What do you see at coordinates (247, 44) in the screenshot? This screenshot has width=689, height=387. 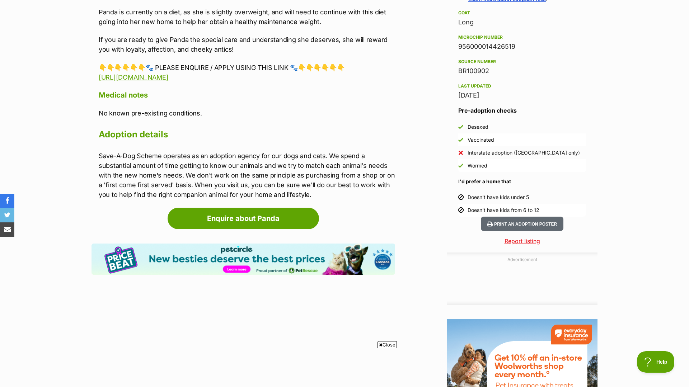 I see `p: If you are ready to give Panda the special care and understanding she deserves, she will reward y...` at bounding box center [247, 44].